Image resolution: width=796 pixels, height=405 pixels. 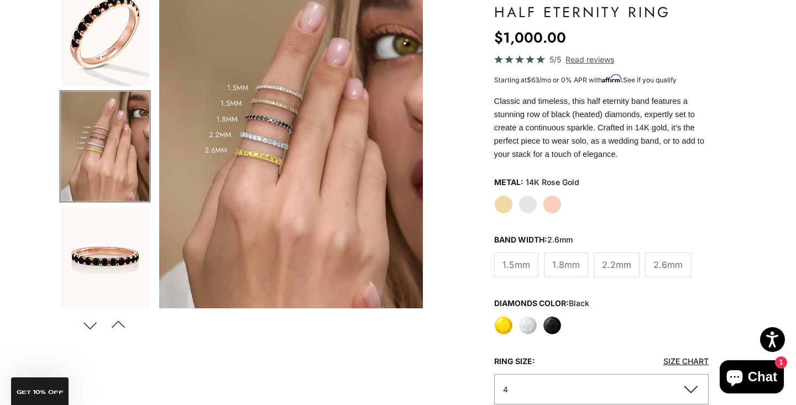 I want to click on span: Affirm, so click(x=611, y=78).